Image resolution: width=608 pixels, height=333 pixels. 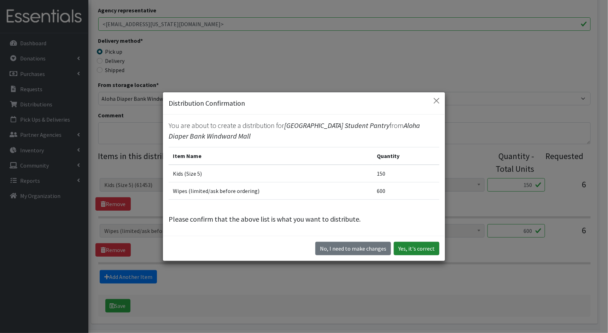 What do you see at coordinates (270, 190) in the screenshot?
I see `td: Wipes (limited/ask before ordering)` at bounding box center [270, 190].